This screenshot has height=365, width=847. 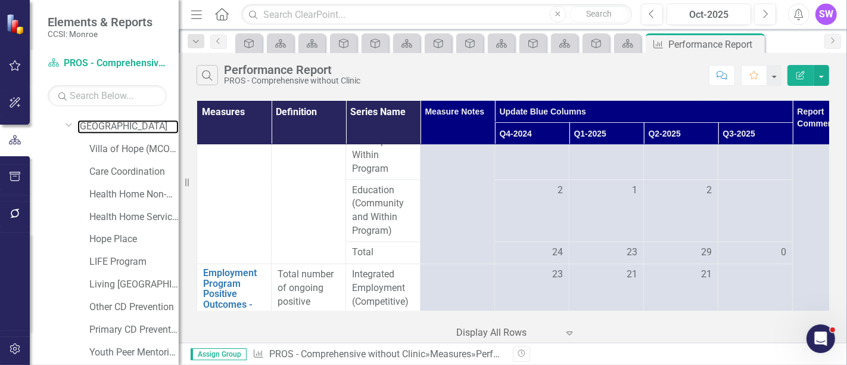 What do you see at coordinates (558, 252) in the screenshot?
I see `span: 24` at bounding box center [558, 252].